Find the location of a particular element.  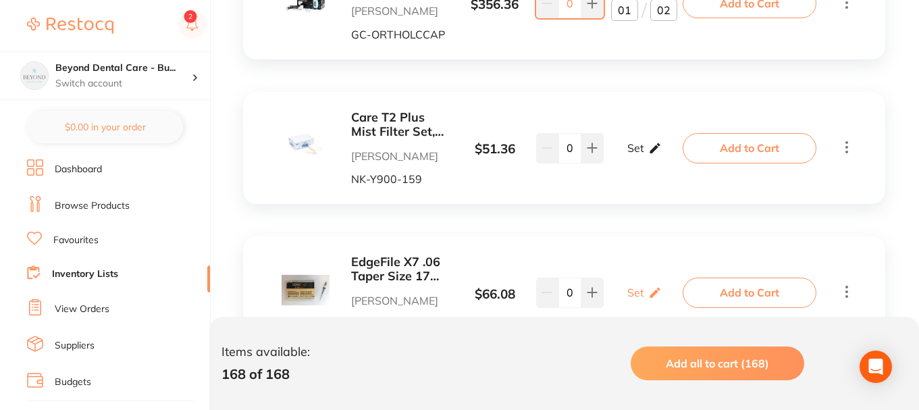

img: Restocq Logo is located at coordinates (70, 26).